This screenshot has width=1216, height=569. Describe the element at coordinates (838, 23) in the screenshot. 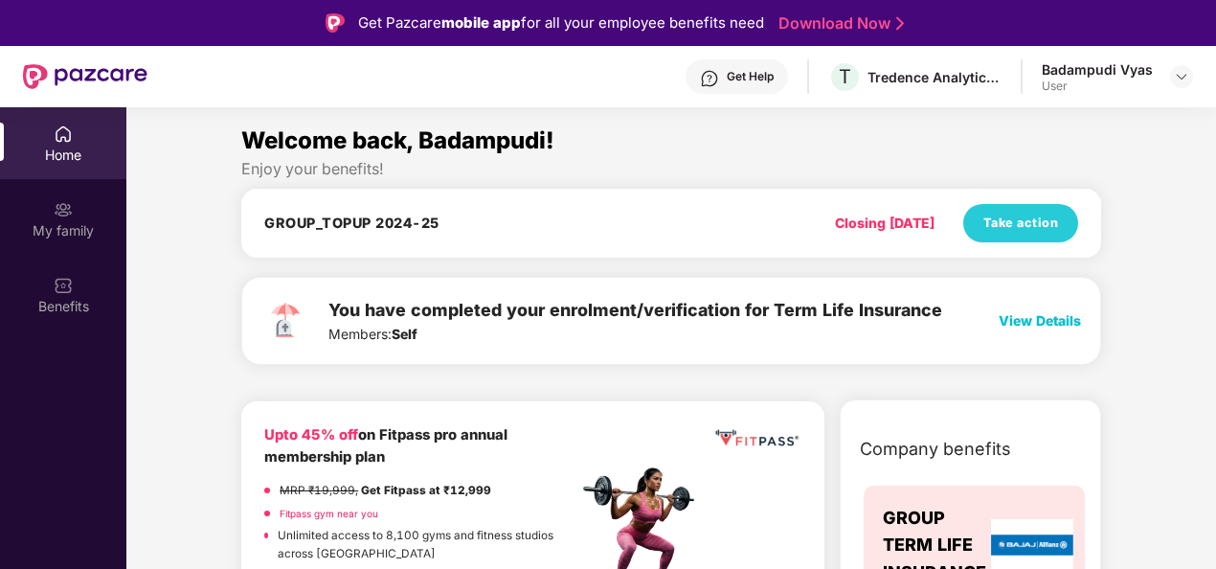

I see `a: Download Now` at that location.